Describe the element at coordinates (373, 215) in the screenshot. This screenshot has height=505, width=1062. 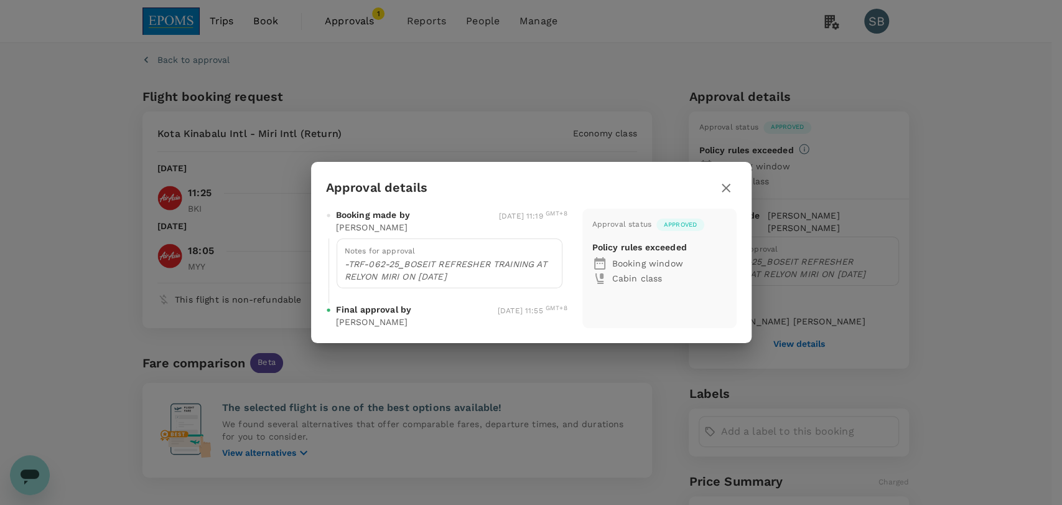
I see `span: Booking made by` at that location.